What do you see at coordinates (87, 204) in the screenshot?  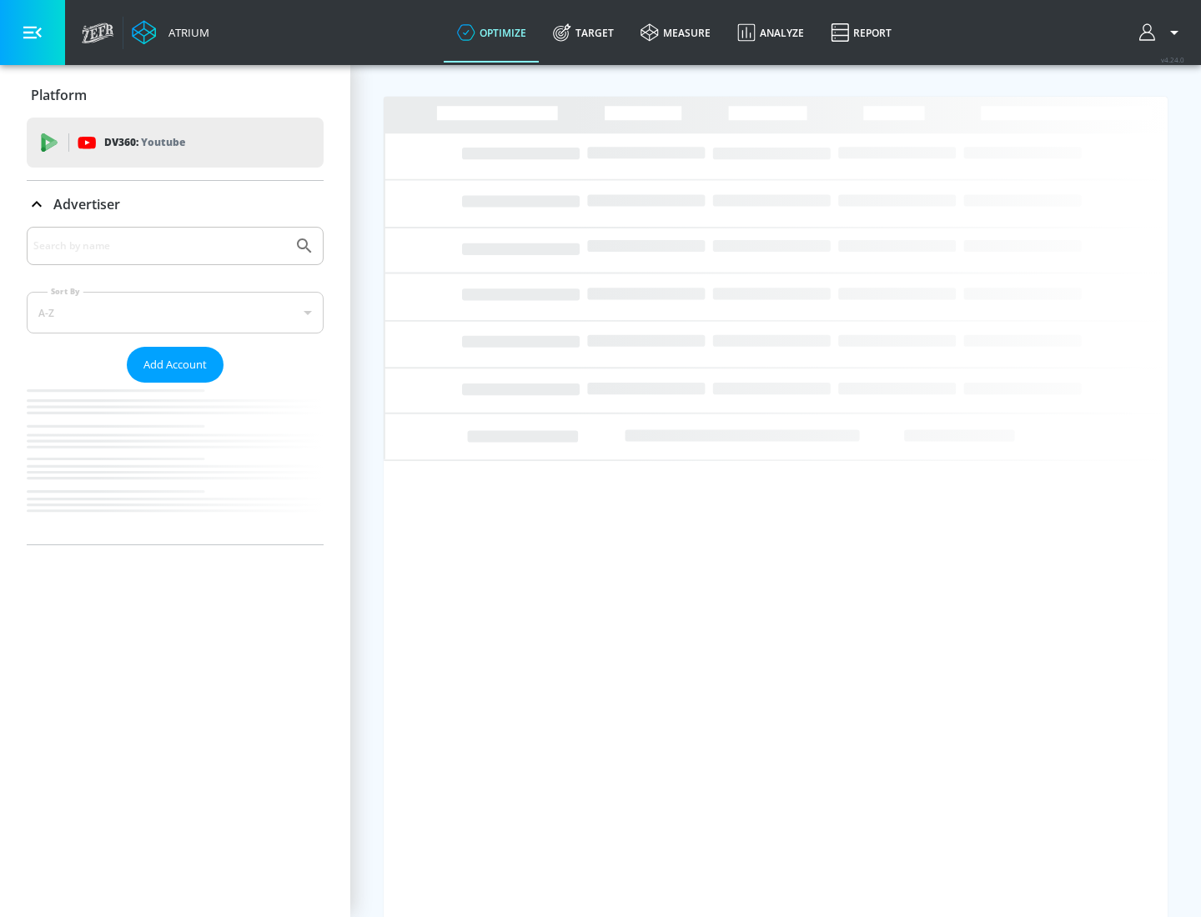 I see `p: Advertiser` at bounding box center [87, 204].